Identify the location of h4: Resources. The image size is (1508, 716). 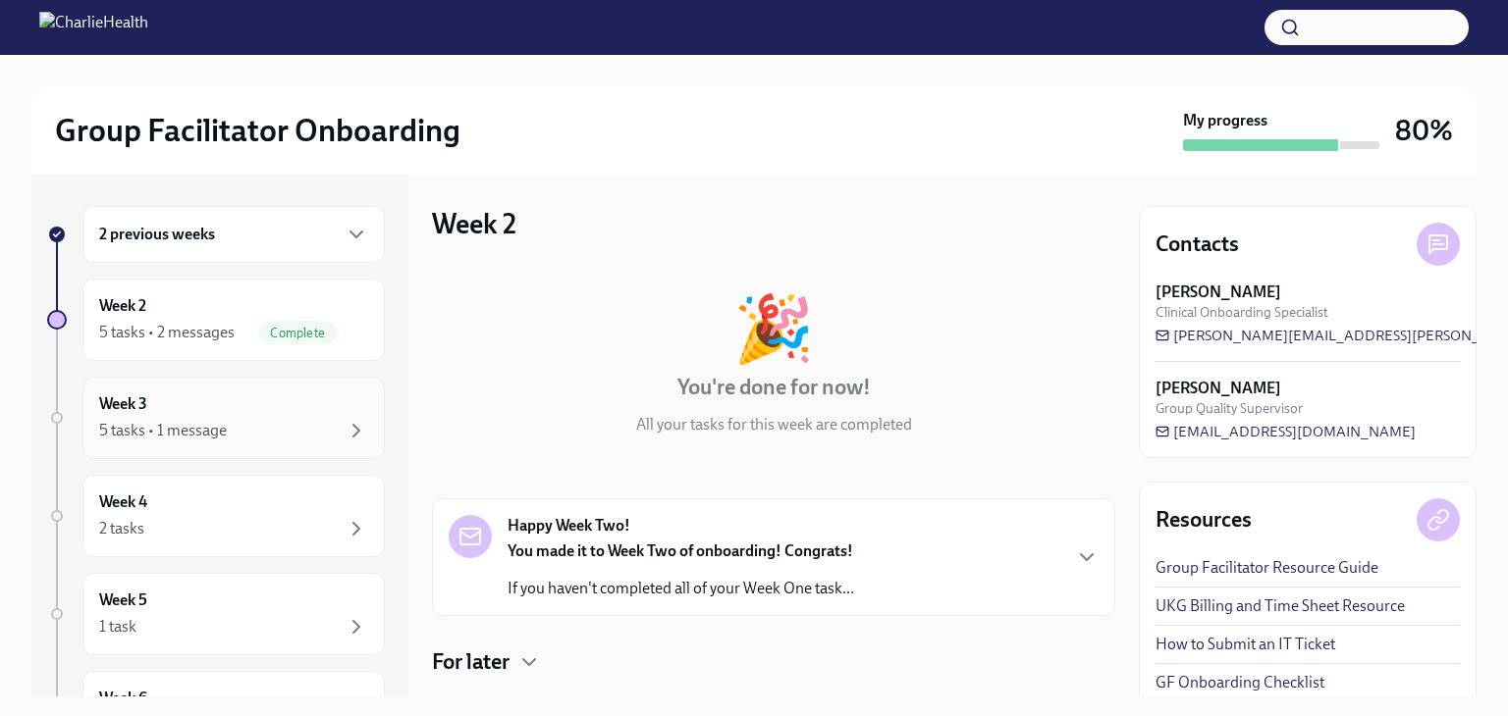
(1203, 520).